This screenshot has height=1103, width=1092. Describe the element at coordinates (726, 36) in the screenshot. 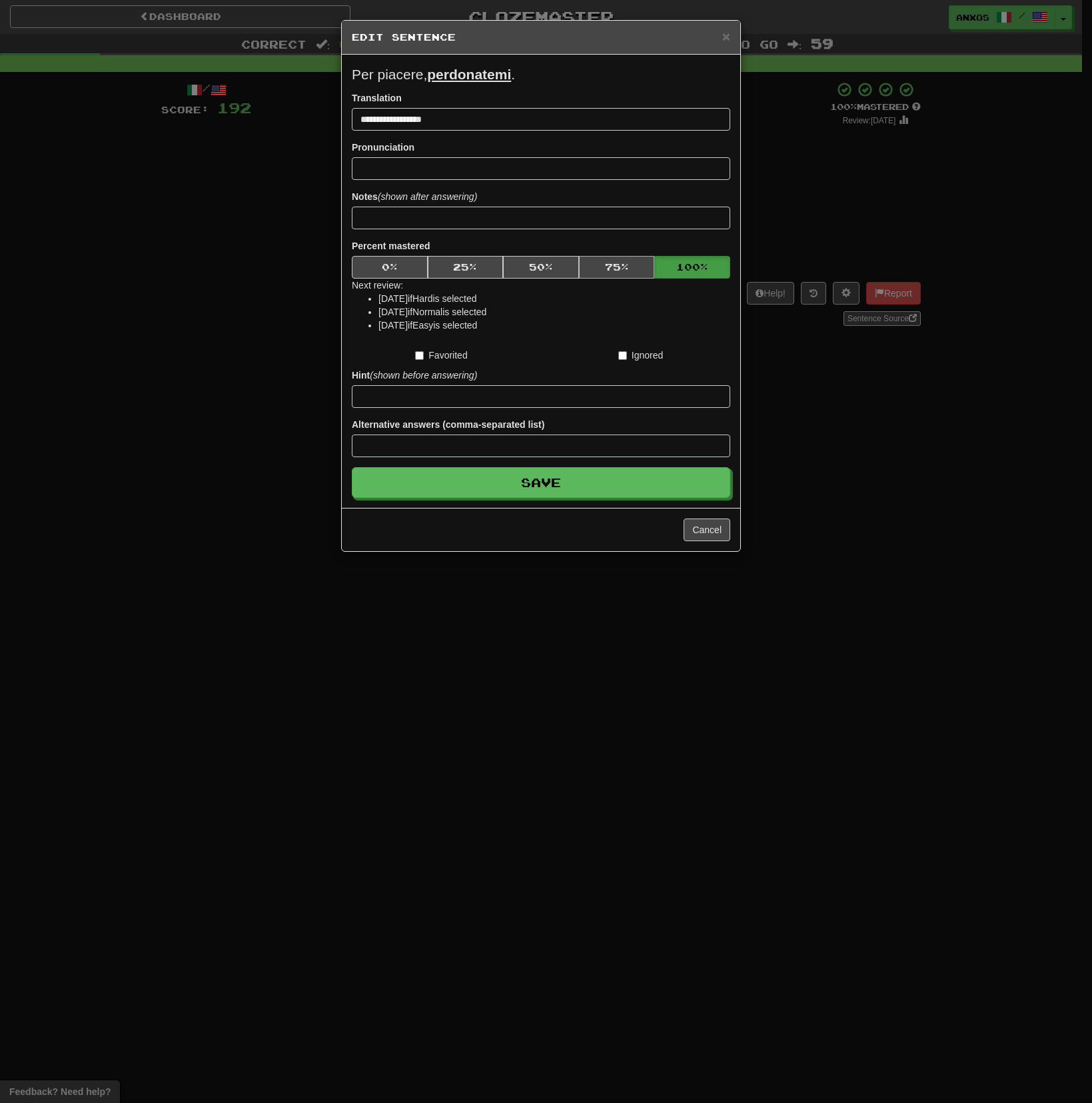

I see `button: Close` at that location.